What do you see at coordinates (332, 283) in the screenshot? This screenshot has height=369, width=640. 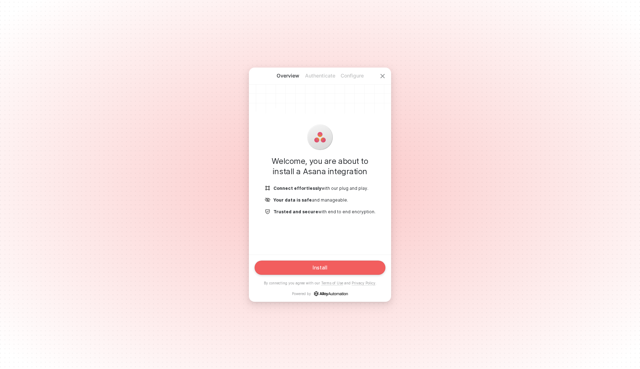 I see `a: Terms of Use` at bounding box center [332, 283].